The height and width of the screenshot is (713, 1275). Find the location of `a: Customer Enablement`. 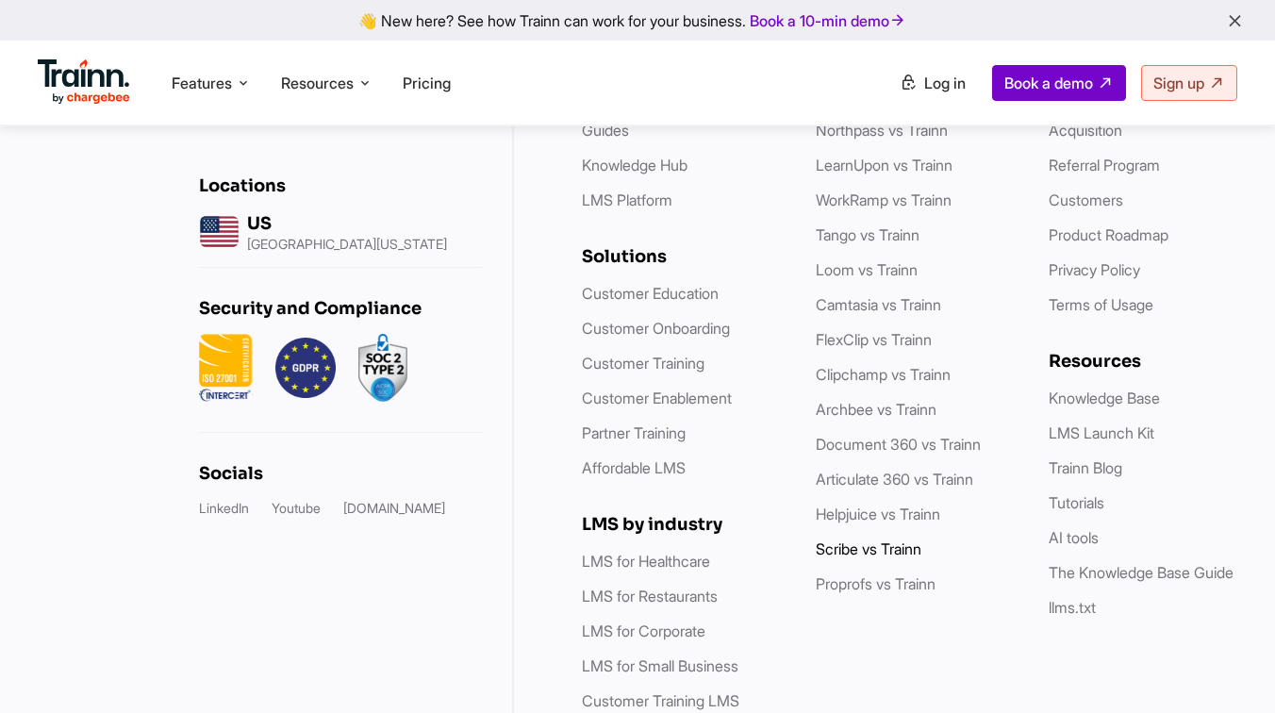

a: Customer Enablement is located at coordinates (656, 398).